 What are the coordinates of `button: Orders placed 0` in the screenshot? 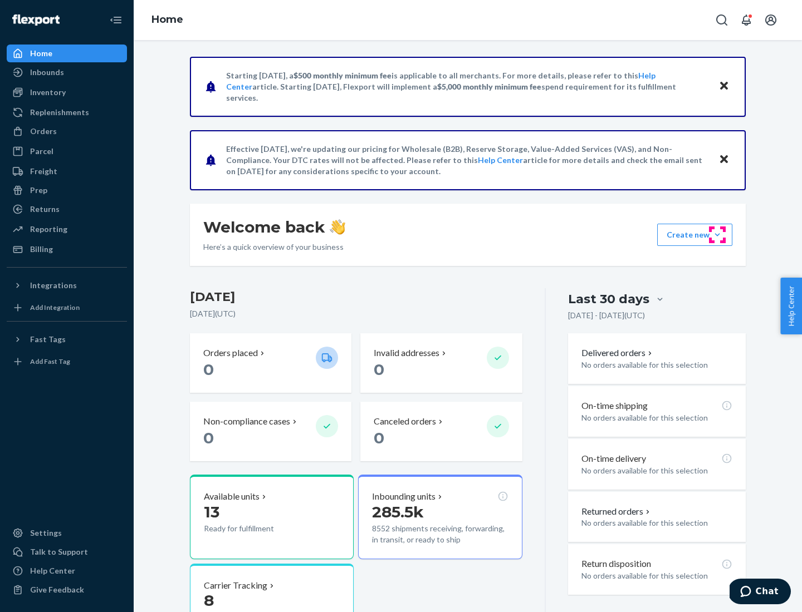 It's located at (271, 363).